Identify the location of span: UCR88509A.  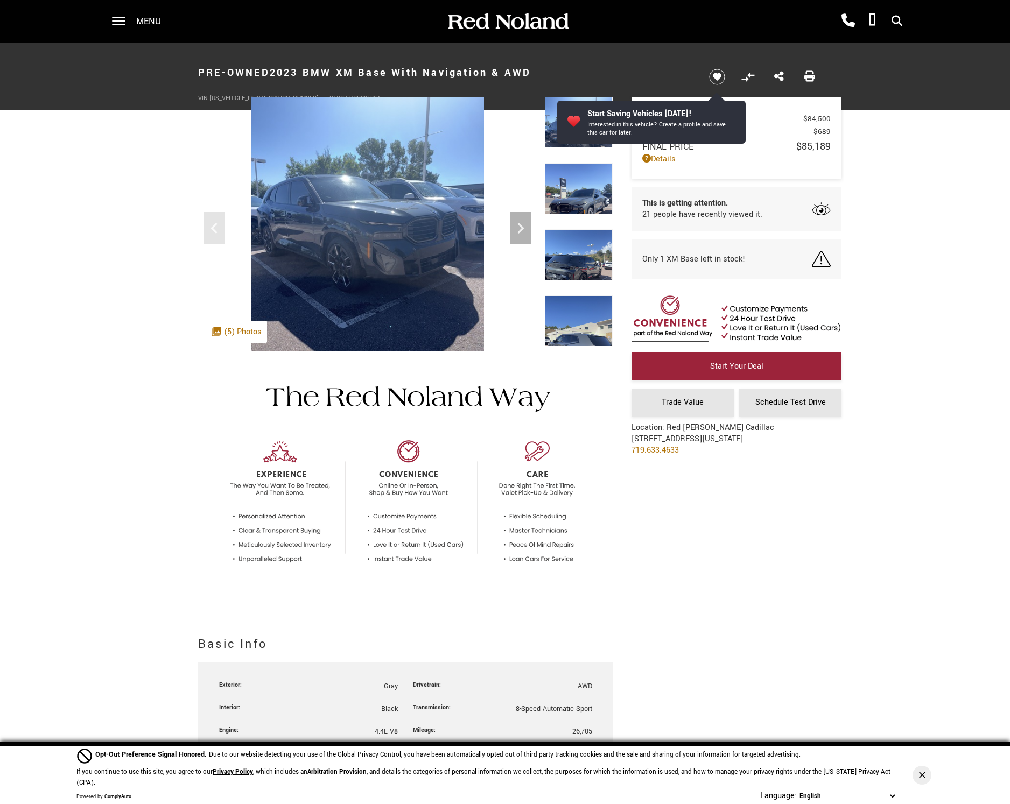
(365, 98).